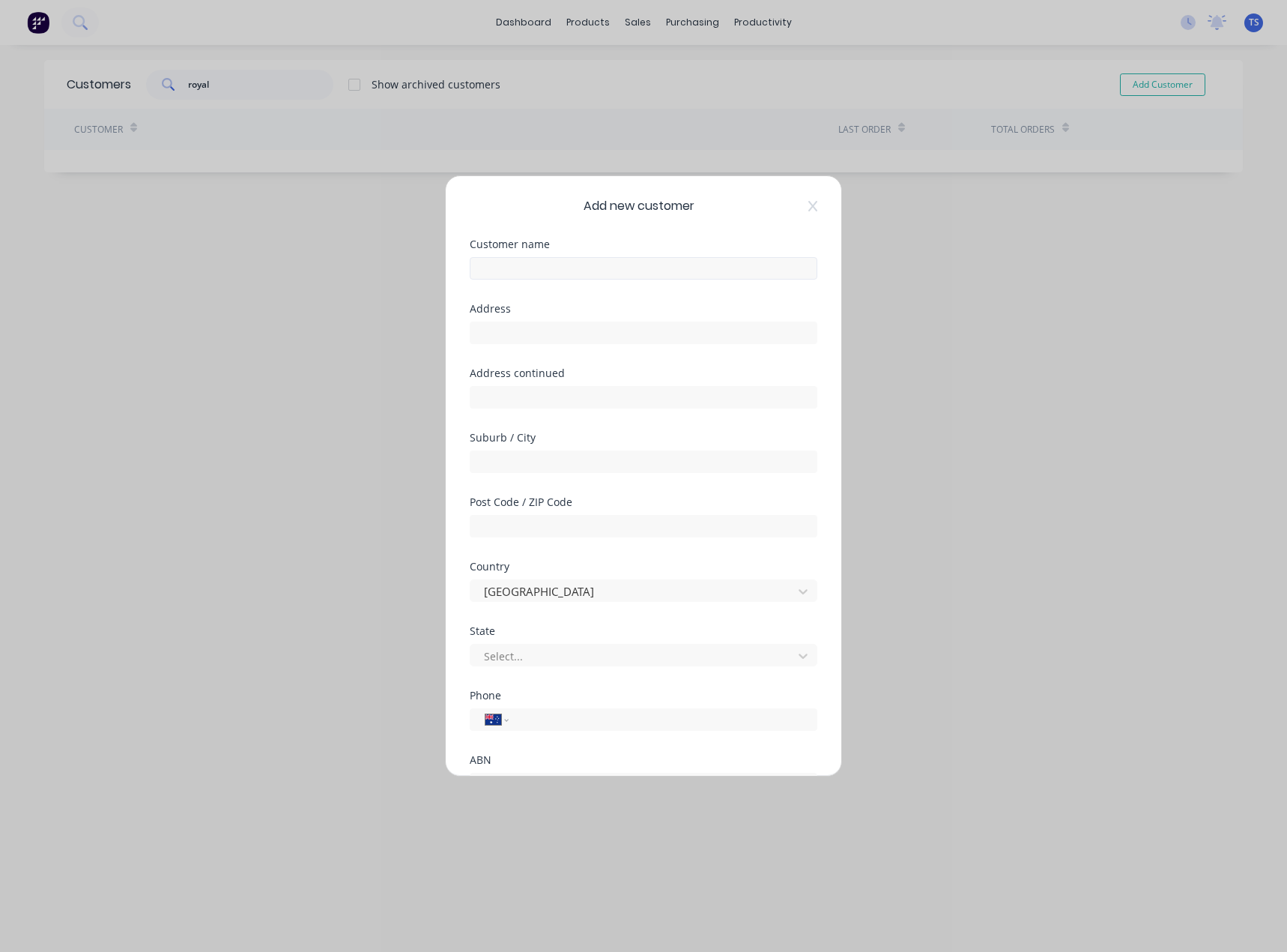 This screenshot has width=1287, height=952. Describe the element at coordinates (639, 206) in the screenshot. I see `span: Add new customer` at that location.